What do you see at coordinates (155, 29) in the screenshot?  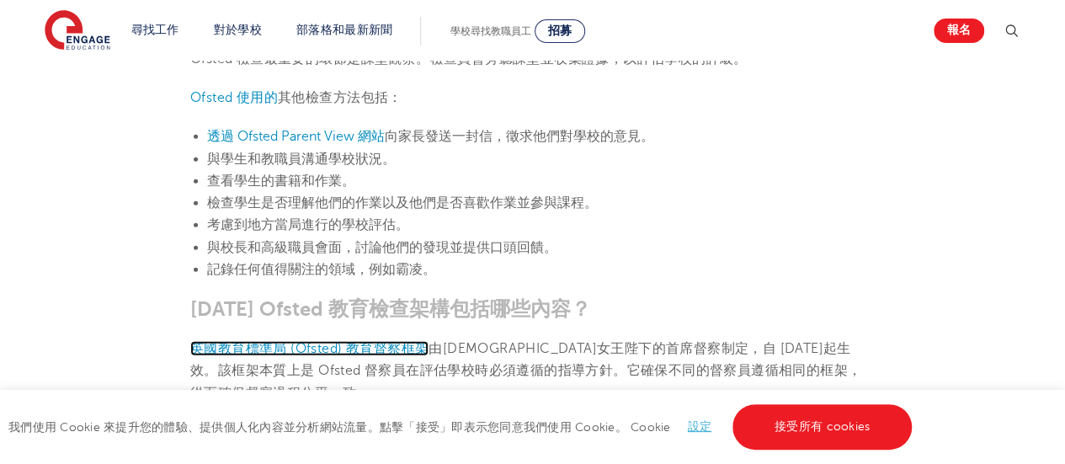 I see `font: 尋找工作` at bounding box center [155, 29].